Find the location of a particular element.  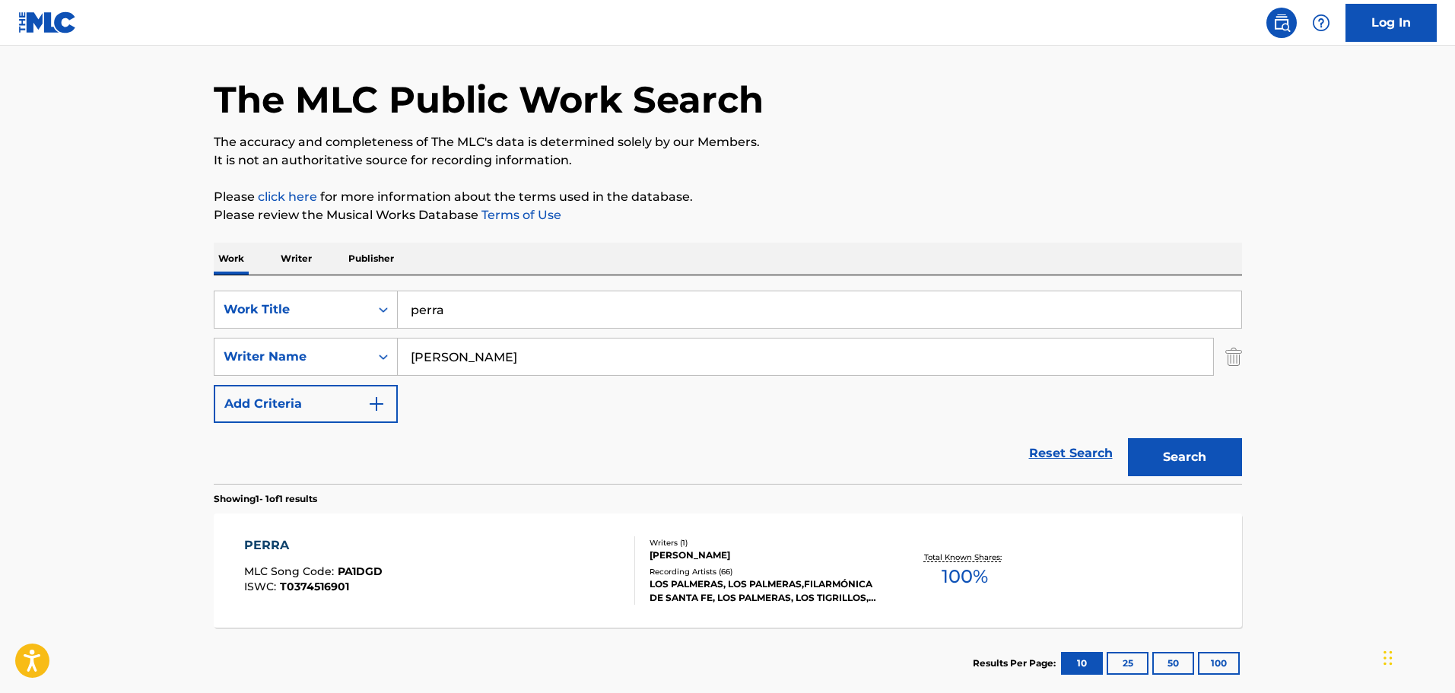

button: 25 is located at coordinates (1127, 663).